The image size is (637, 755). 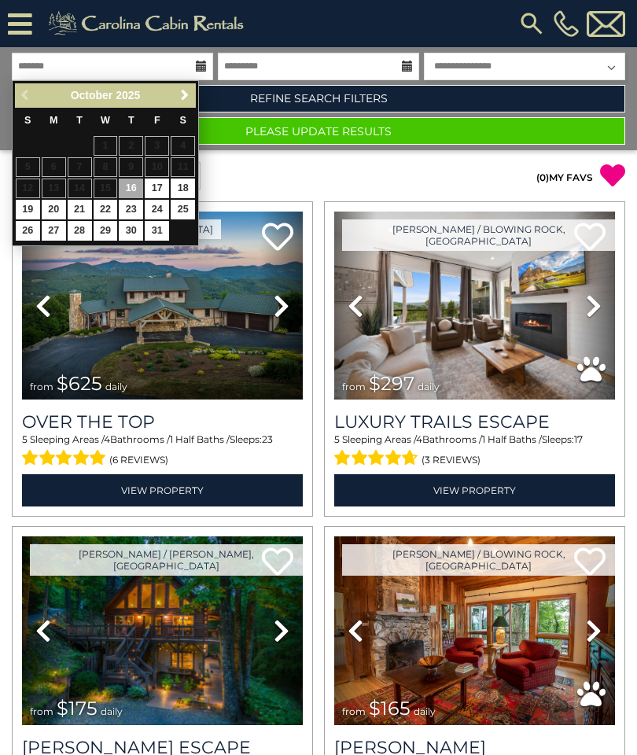 What do you see at coordinates (157, 188) in the screenshot?
I see `a: 17` at bounding box center [157, 188].